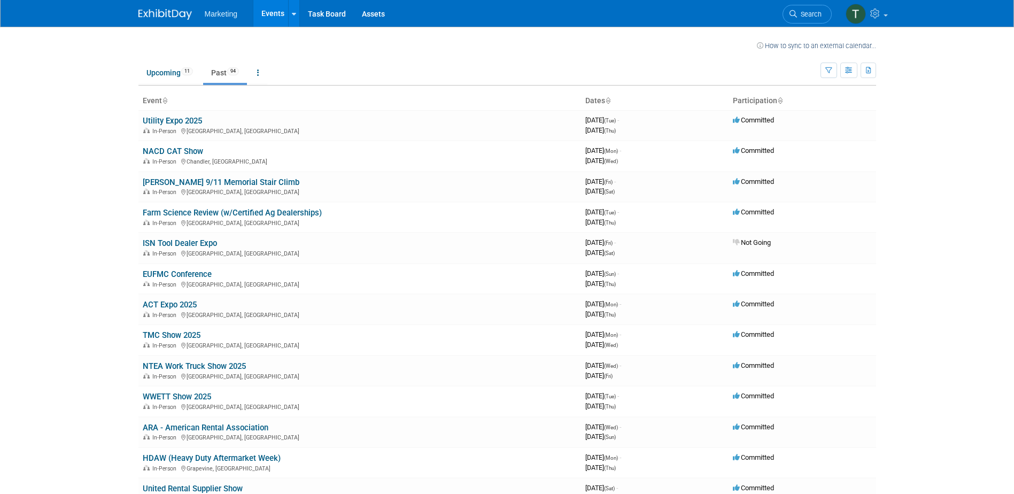  What do you see at coordinates (169, 305) in the screenshot?
I see `a: ACT Expo 2025` at bounding box center [169, 305].